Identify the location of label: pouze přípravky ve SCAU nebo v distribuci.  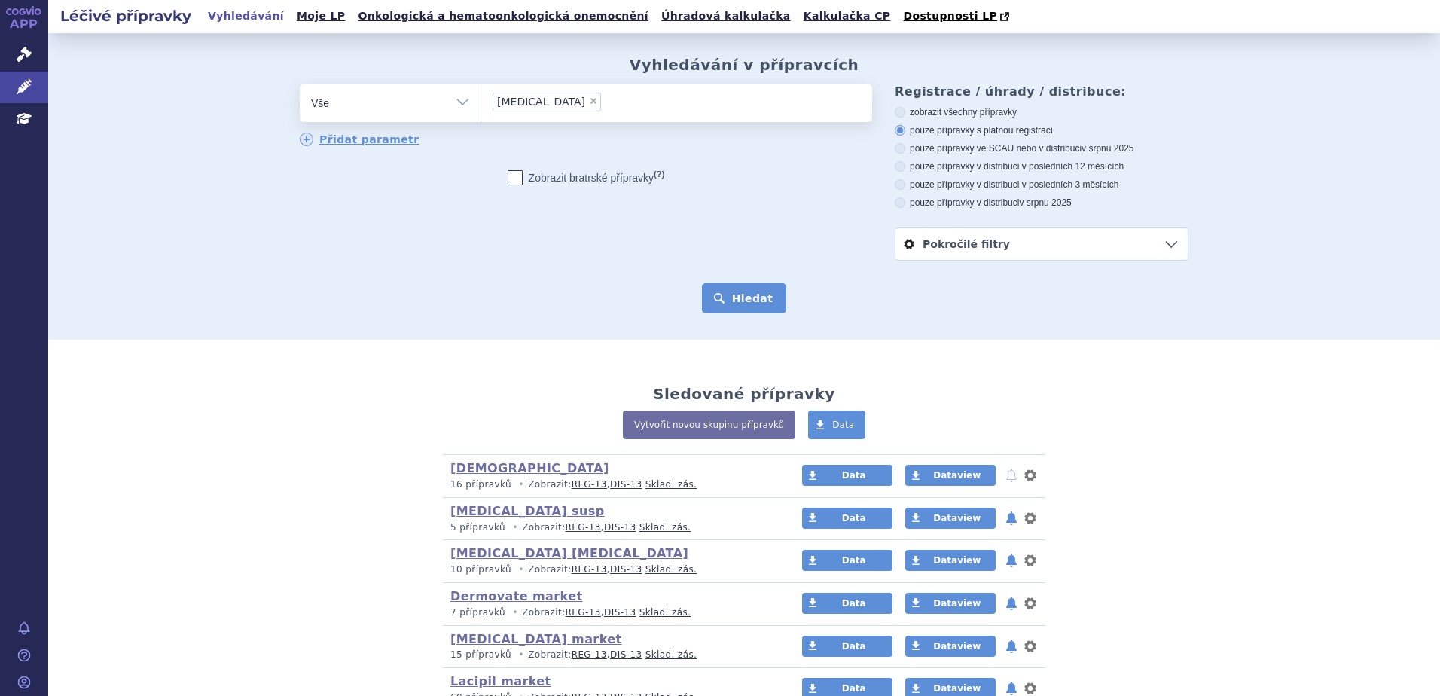
(1042, 148).